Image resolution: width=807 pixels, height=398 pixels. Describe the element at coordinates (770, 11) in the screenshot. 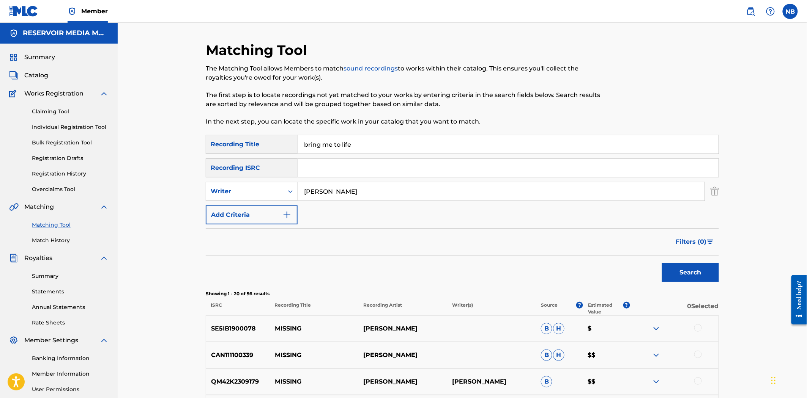

I see `img: help` at that location.